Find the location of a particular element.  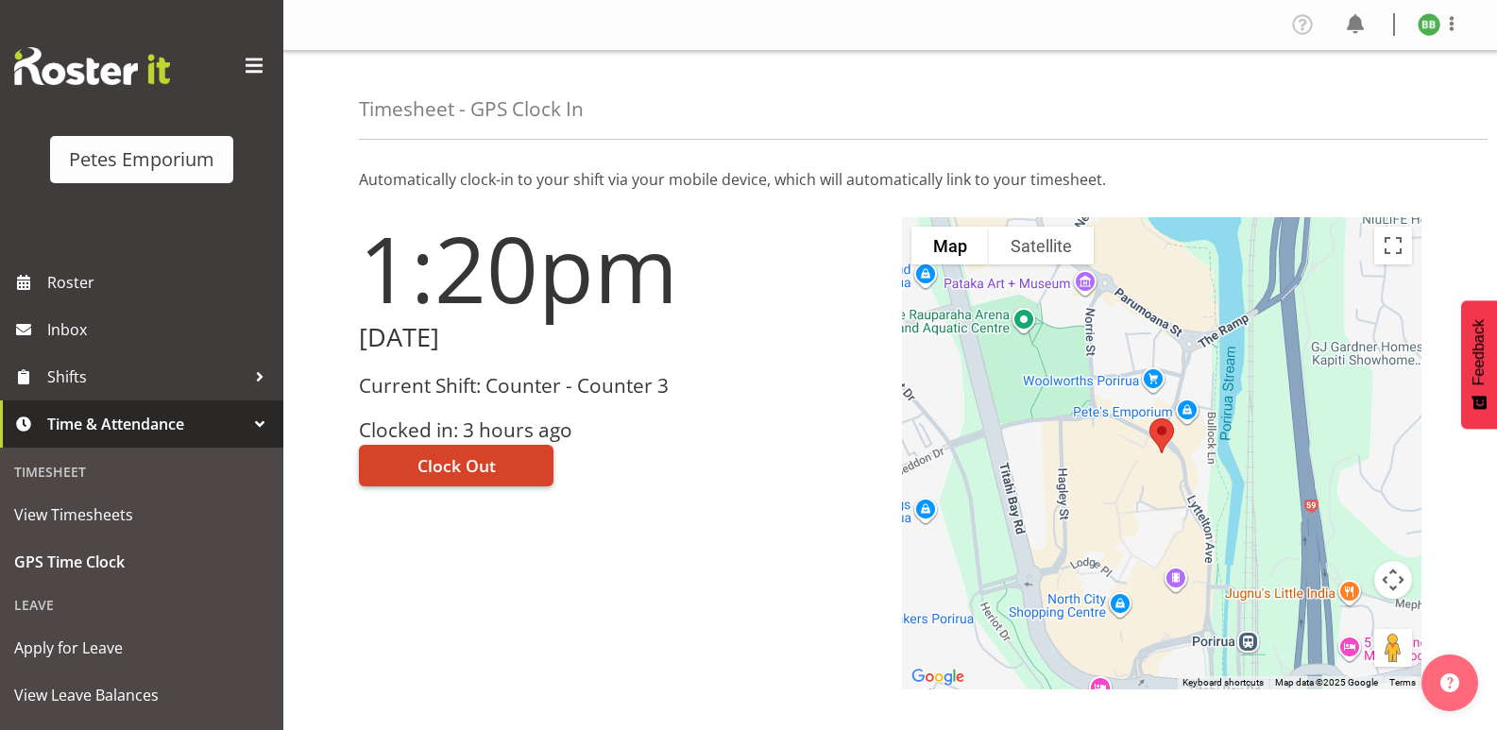

img: Rosterit website logo is located at coordinates (92, 66).